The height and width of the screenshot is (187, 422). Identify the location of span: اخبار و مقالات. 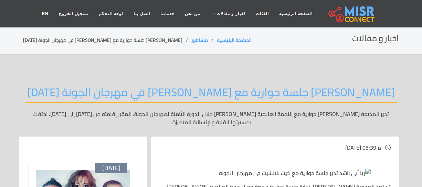
(231, 14).